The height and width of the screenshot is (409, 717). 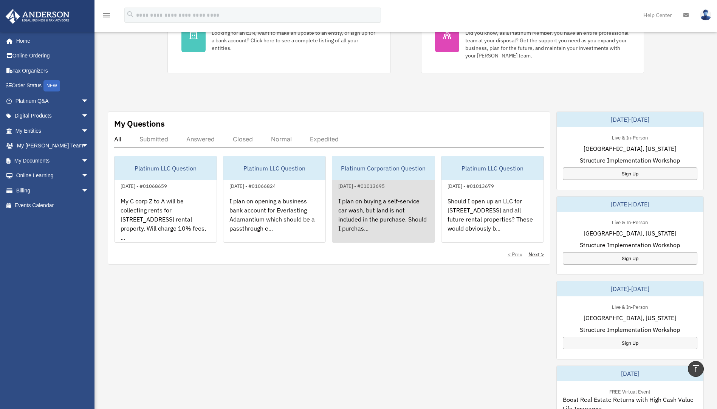 I want to click on i: menu, so click(x=107, y=15).